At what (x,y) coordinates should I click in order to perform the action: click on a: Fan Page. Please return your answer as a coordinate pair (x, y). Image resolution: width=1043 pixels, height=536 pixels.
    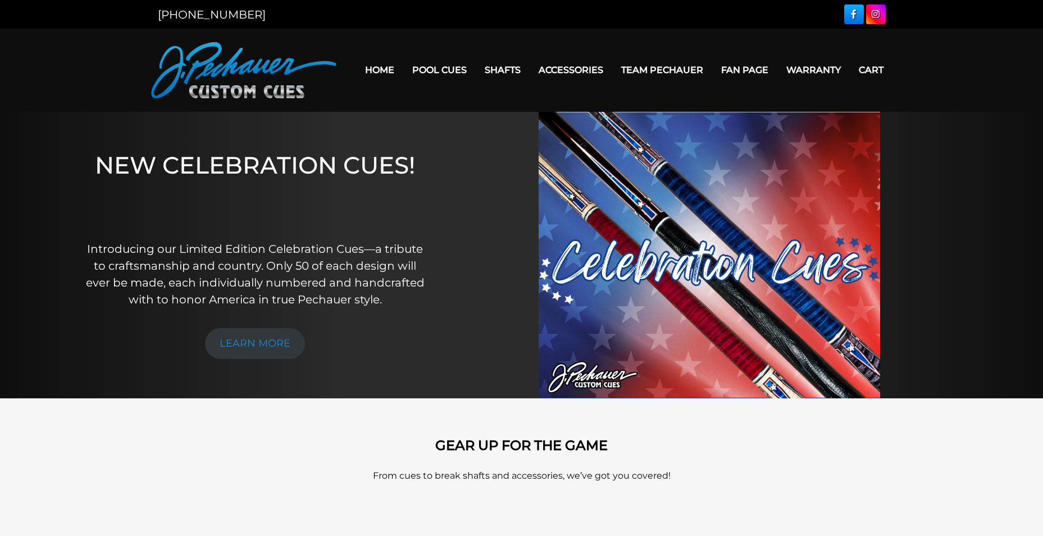
    Looking at the image, I should click on (745, 70).